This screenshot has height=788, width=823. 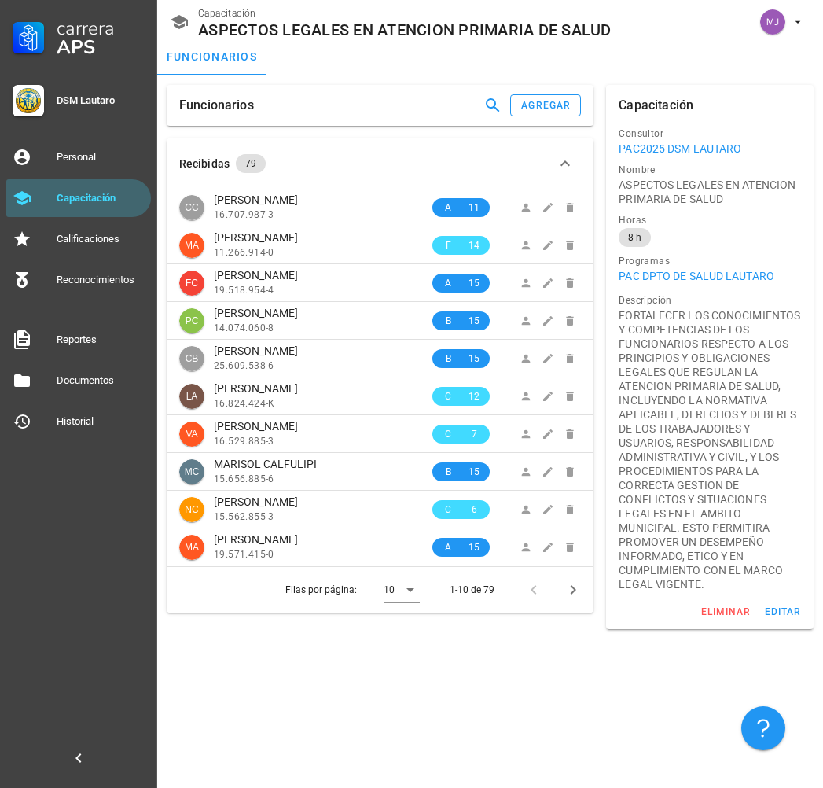 What do you see at coordinates (472, 590) in the screenshot?
I see `div: 1-10 de 79` at bounding box center [472, 590].